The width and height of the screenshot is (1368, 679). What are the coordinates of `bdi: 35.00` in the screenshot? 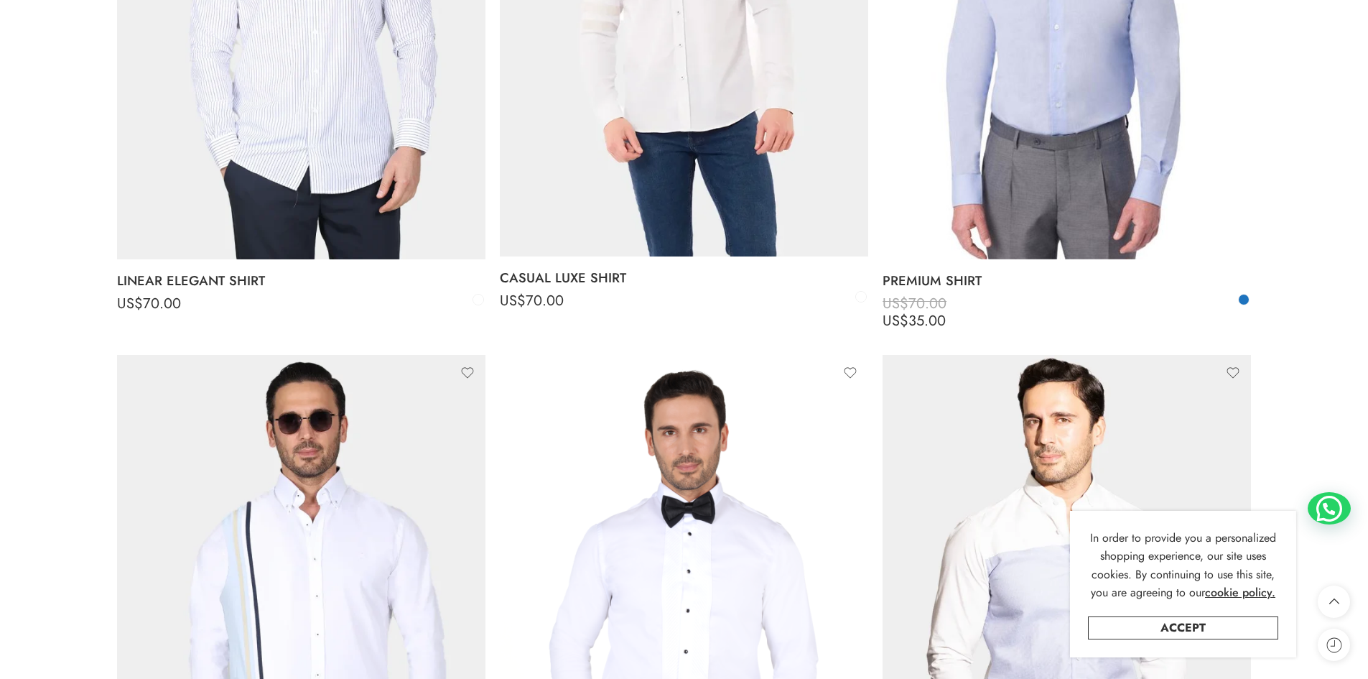 It's located at (914, 320).